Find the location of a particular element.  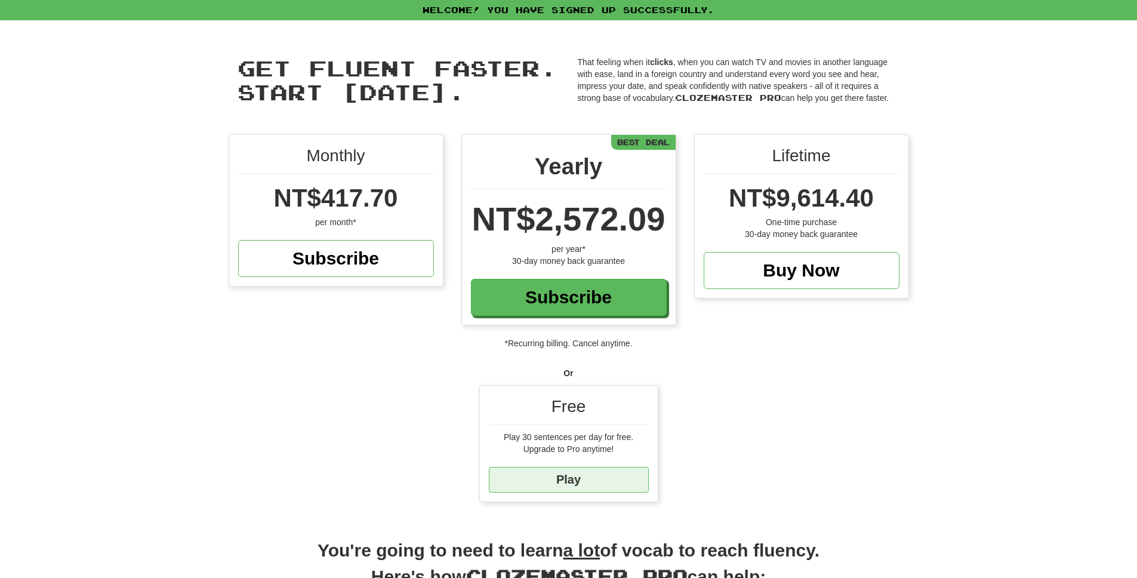

div: Monthly is located at coordinates (336, 159).